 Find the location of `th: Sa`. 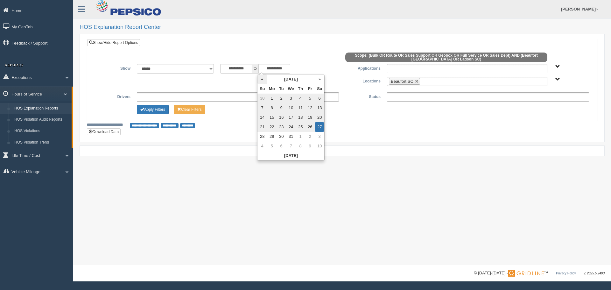

th: Sa is located at coordinates (320, 89).